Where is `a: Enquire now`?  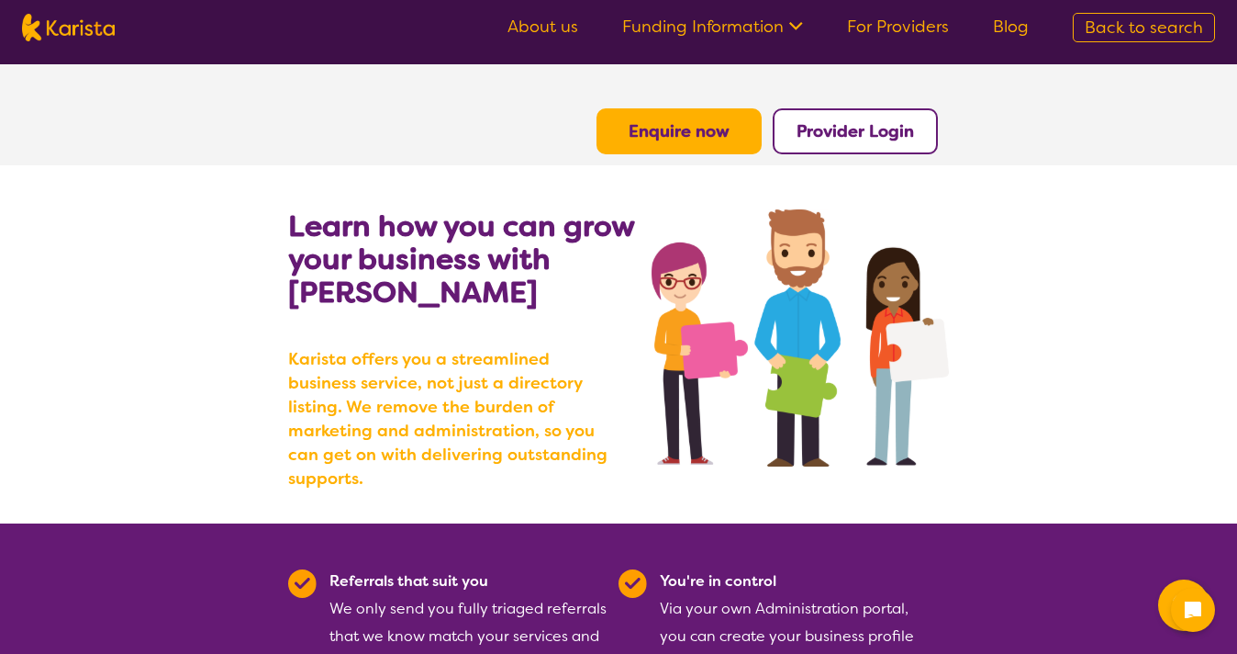 a: Enquire now is located at coordinates (679, 131).